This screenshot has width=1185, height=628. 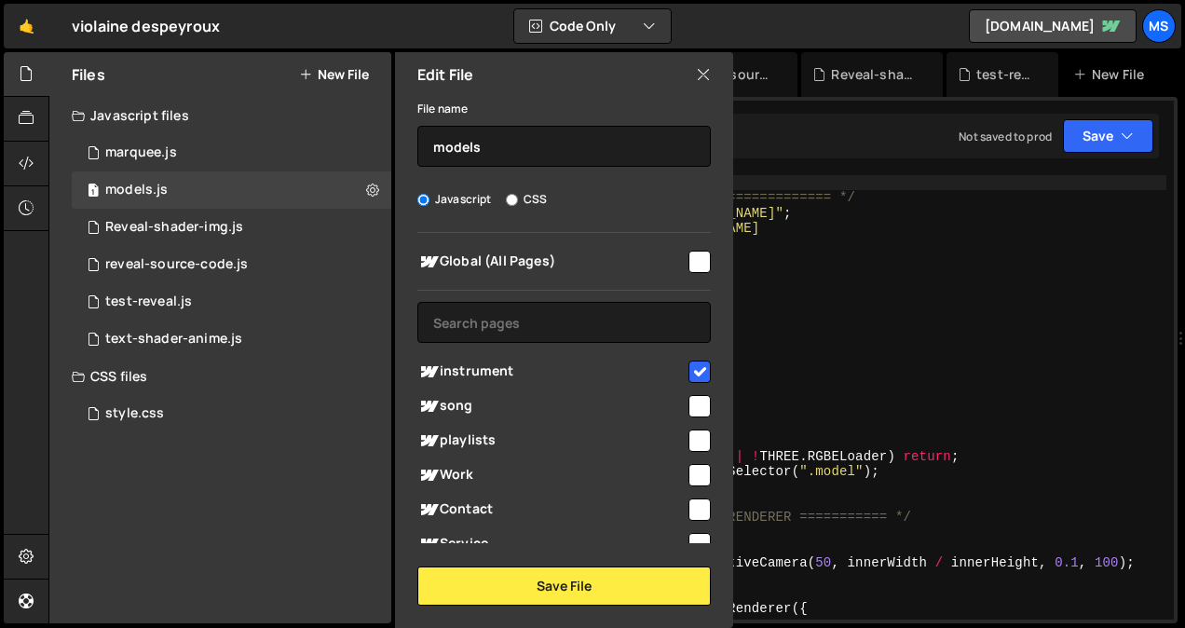 What do you see at coordinates (231, 265) in the screenshot?
I see `div: 17364/48478.js` at bounding box center [231, 265].